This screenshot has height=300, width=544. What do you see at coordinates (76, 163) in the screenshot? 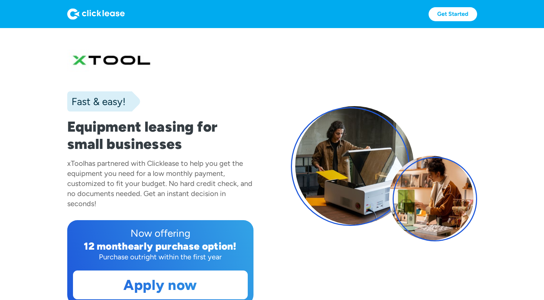
I see `div: xTool` at bounding box center [76, 163].